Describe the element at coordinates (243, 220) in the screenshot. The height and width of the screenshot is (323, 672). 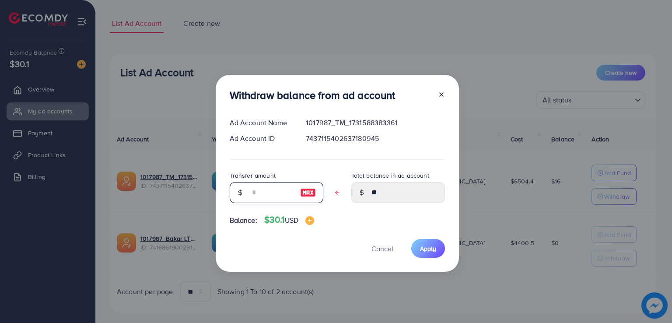
I see `span: Balance:` at that location.